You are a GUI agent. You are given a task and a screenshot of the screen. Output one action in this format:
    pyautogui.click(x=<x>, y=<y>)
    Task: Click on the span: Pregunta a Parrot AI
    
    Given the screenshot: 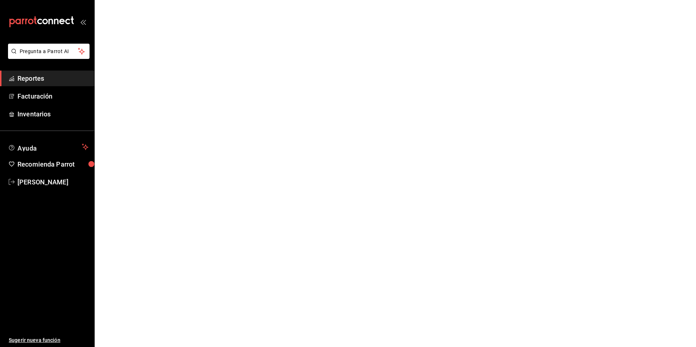 What is the action you would take?
    pyautogui.click(x=49, y=51)
    